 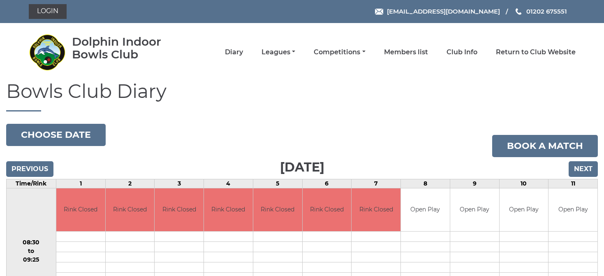 What do you see at coordinates (376, 183) in the screenshot?
I see `td: 7` at bounding box center [376, 183].